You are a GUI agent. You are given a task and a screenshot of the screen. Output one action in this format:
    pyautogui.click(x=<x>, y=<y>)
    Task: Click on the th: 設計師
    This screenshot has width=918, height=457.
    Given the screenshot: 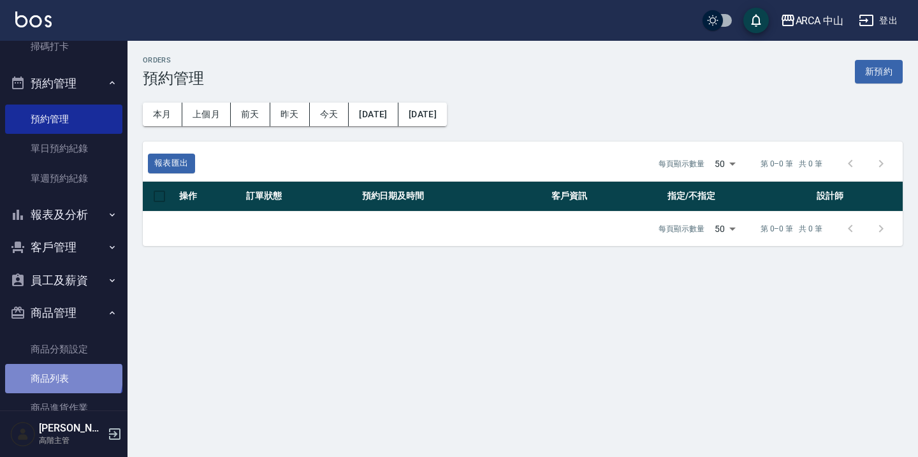 What is the action you would take?
    pyautogui.click(x=859, y=196)
    